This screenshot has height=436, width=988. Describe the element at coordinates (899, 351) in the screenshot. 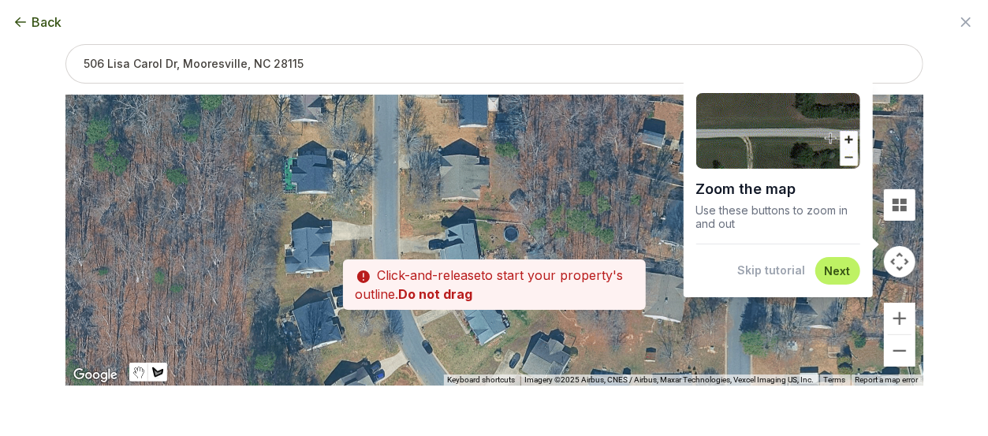

I see `button: Zoom out` at that location.